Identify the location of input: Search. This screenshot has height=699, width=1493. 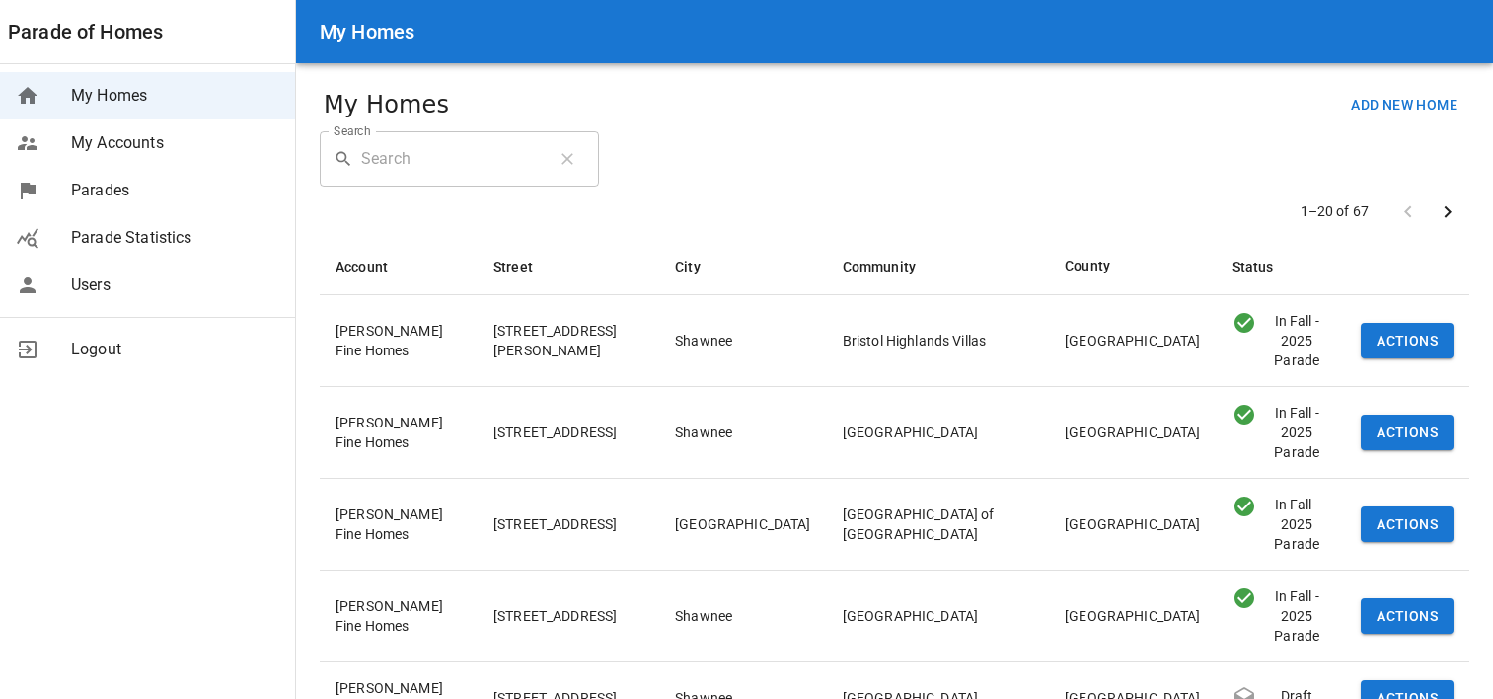
(451, 159).